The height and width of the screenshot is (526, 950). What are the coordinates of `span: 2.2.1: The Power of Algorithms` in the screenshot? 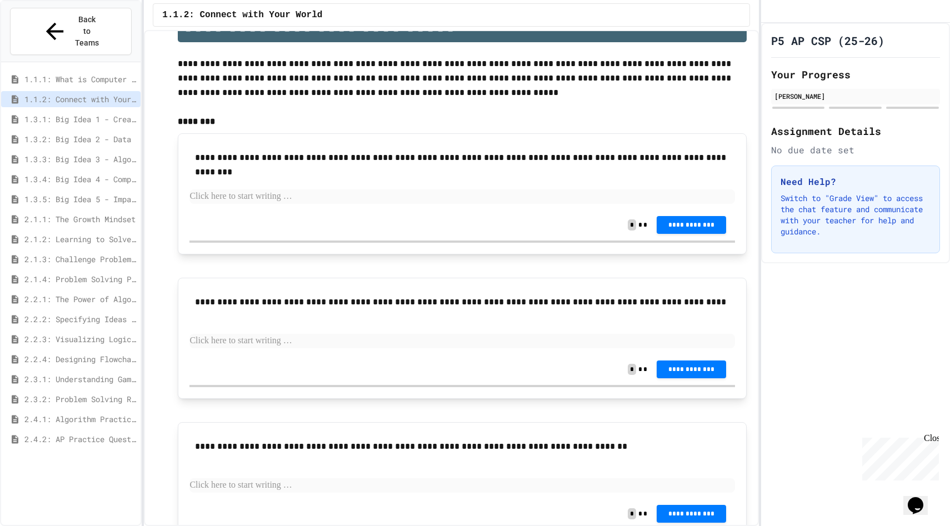 It's located at (80, 299).